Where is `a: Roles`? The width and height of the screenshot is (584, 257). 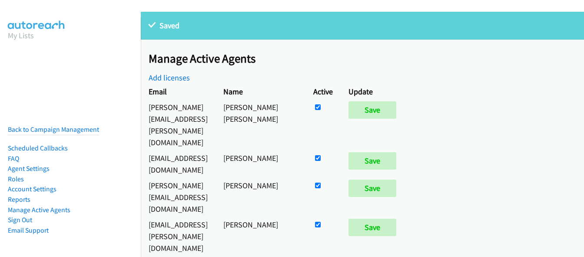
a: Roles is located at coordinates (16, 179).